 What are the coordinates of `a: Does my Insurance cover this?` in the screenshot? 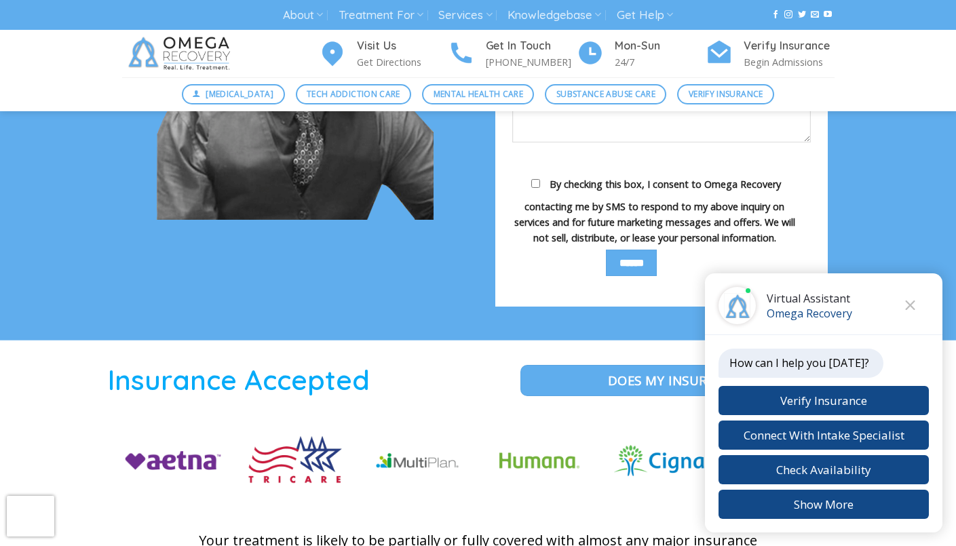 It's located at (717, 381).